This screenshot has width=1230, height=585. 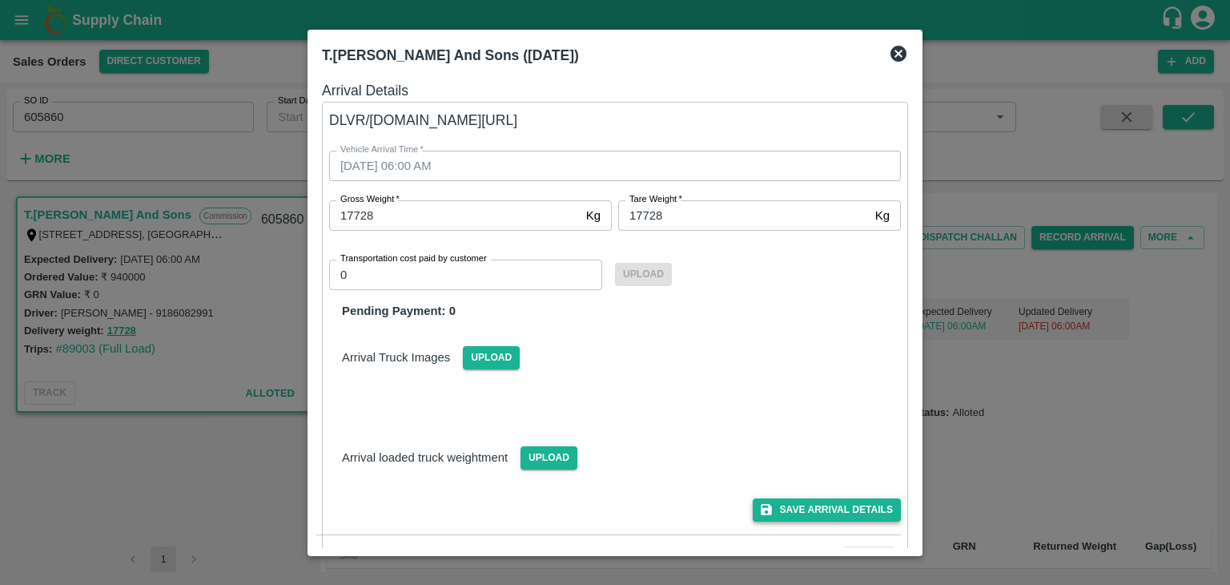 What do you see at coordinates (826, 509) in the screenshot?
I see `button: Save Arrival Details` at bounding box center [826, 509].